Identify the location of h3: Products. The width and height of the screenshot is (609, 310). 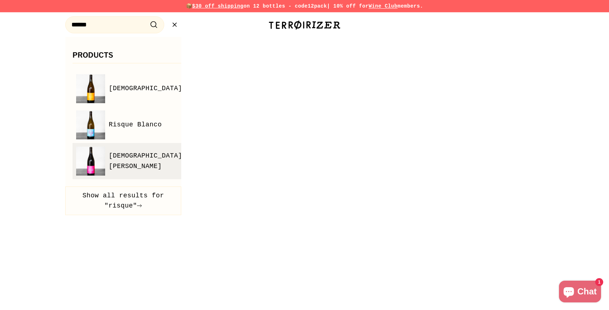
(129, 57).